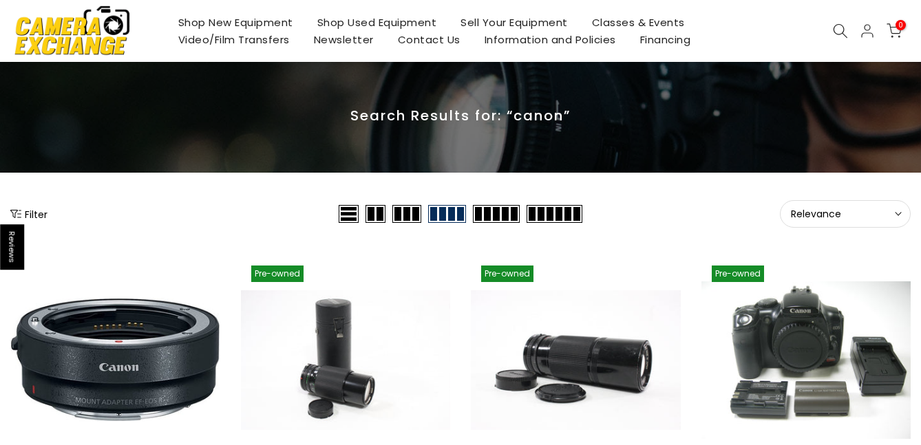 The image size is (921, 445). Describe the element at coordinates (461, 116) in the screenshot. I see `p: Search Results for: “canon”` at that location.